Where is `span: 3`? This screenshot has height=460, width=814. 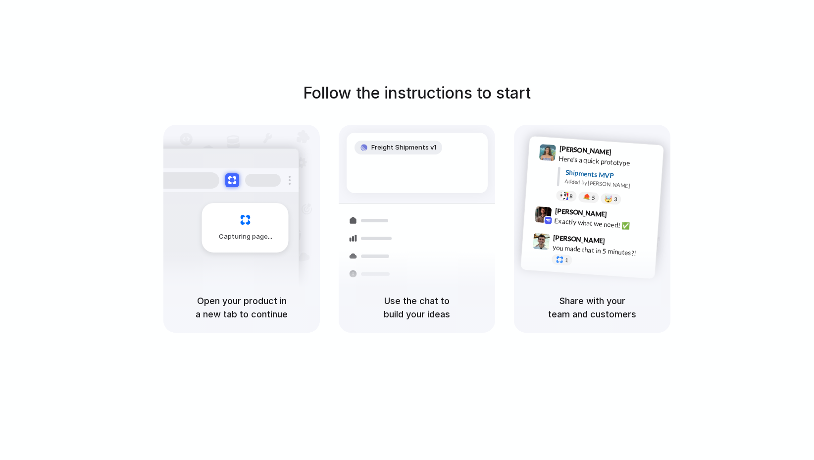 span: 3 is located at coordinates (615, 199).